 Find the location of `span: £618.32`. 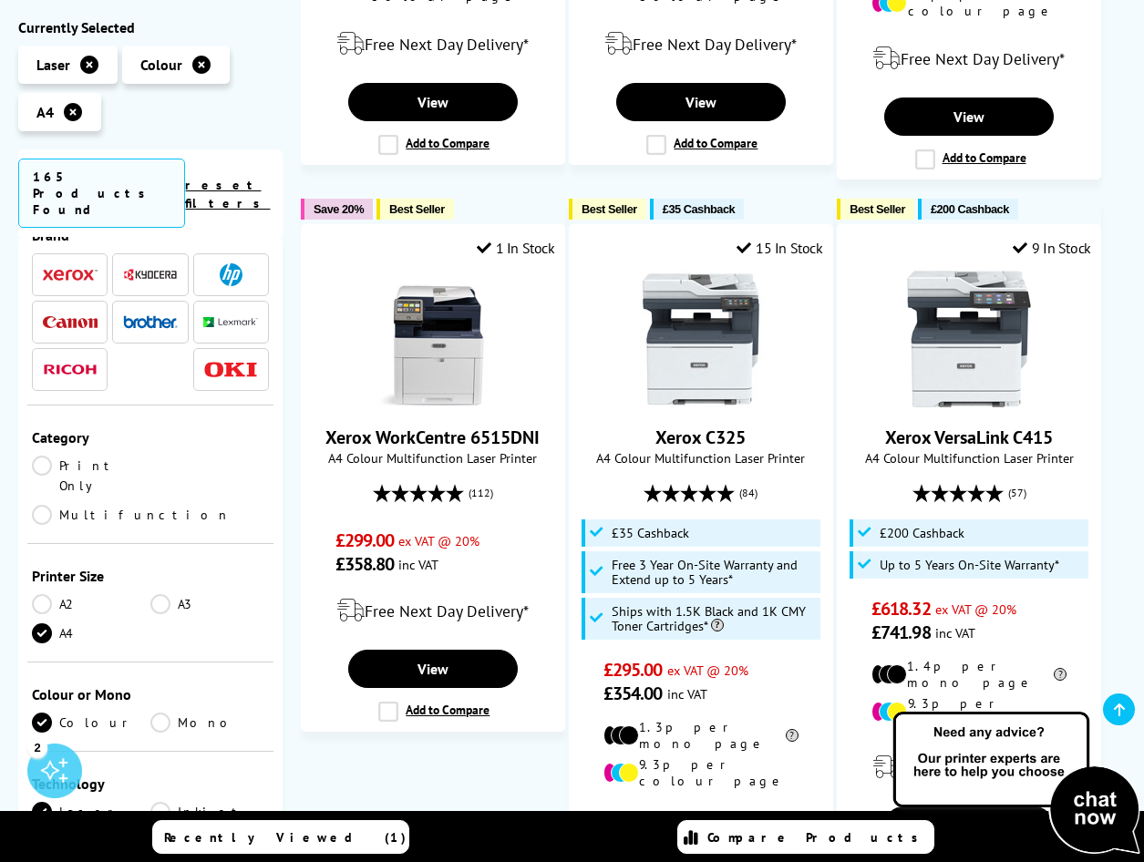

span: £618.32 is located at coordinates (900, 609).